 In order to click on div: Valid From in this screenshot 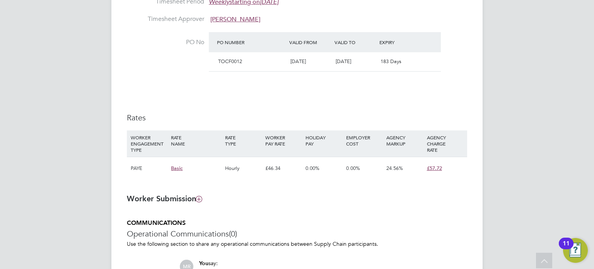, I will do `click(310, 42)`.